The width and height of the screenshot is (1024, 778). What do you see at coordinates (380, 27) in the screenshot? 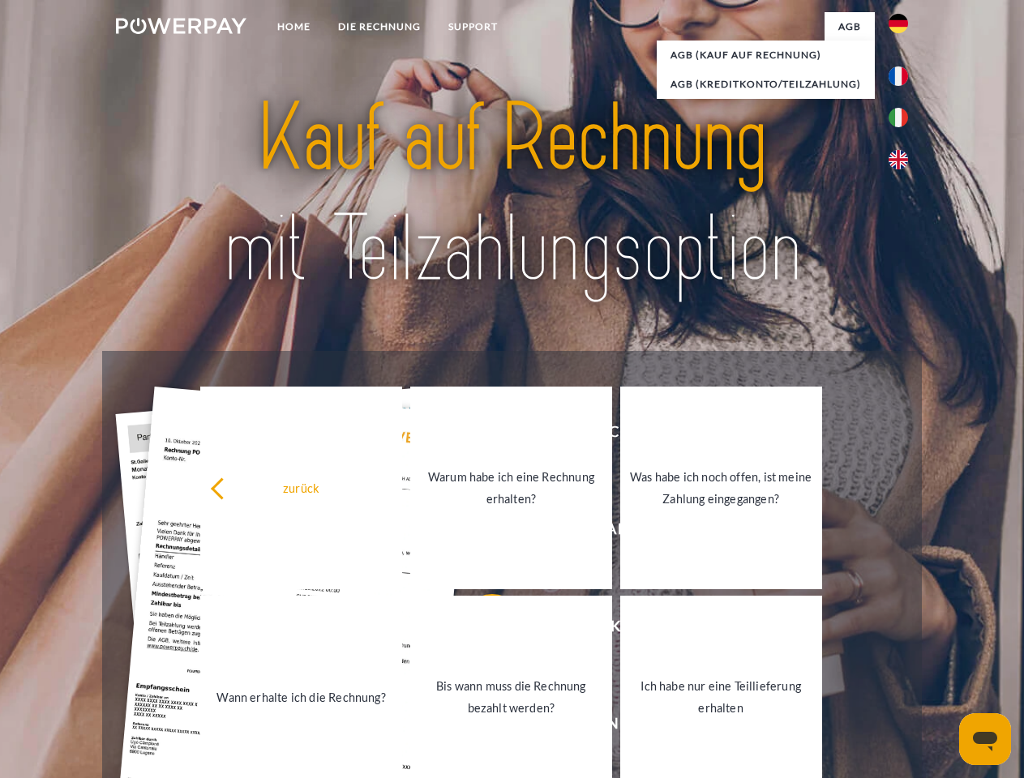
I see `a: DIE RECHNUNG` at bounding box center [380, 27].